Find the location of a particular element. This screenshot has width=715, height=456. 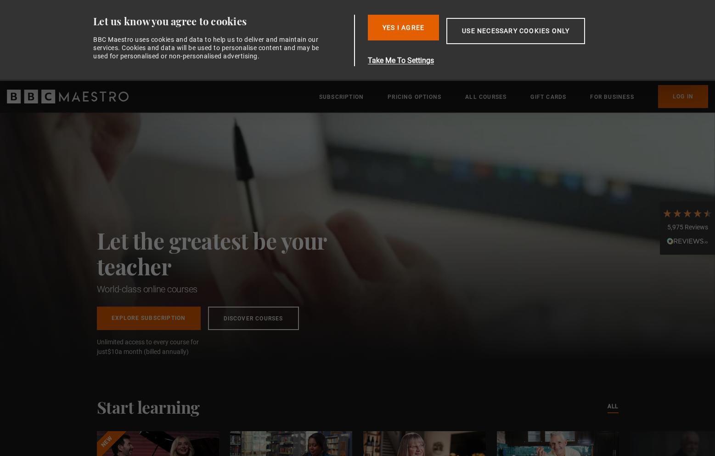

div: Let us know you agree to cookies is located at coordinates (222, 21).